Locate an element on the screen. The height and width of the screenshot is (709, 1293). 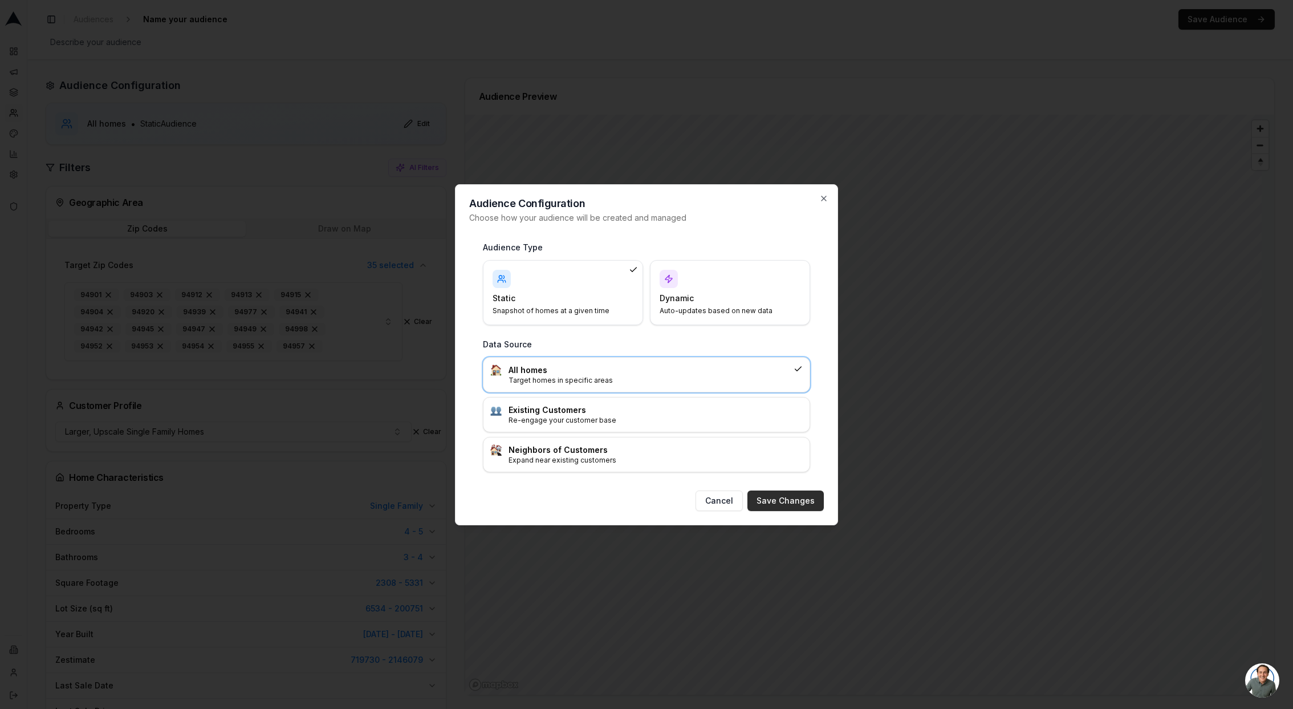
p: Choose how your audience will be created and managed is located at coordinates (647, 218).